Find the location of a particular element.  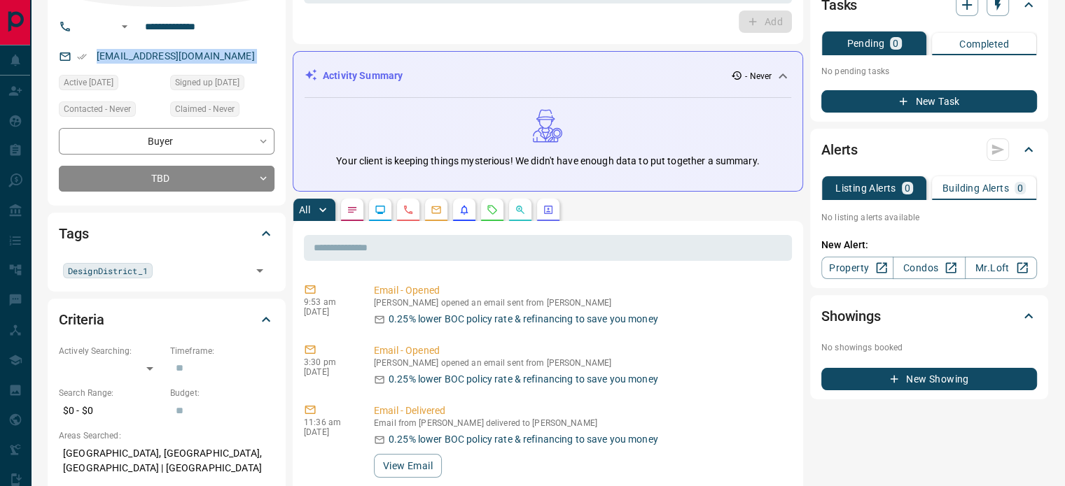

p: 11:36 am is located at coordinates (328, 423).